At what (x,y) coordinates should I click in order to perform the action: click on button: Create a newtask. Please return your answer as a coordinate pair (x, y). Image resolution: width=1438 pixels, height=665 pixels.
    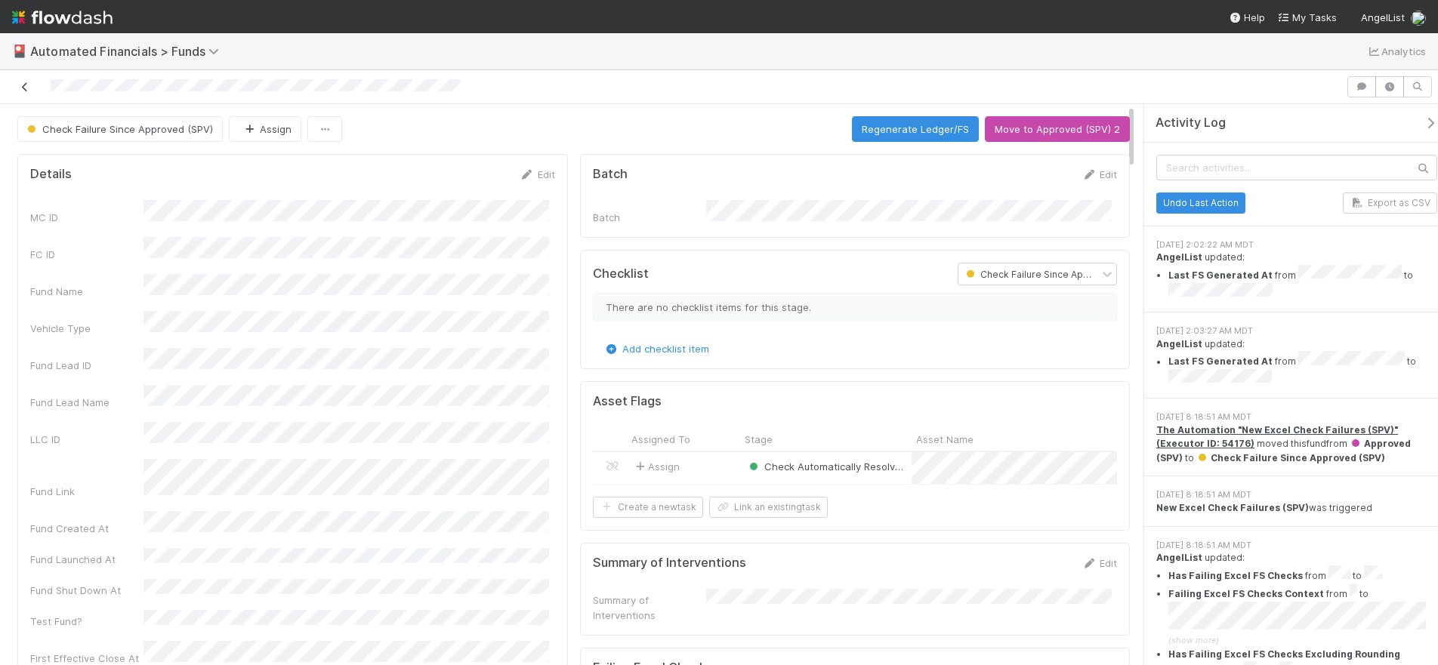
    Looking at the image, I should click on (648, 508).